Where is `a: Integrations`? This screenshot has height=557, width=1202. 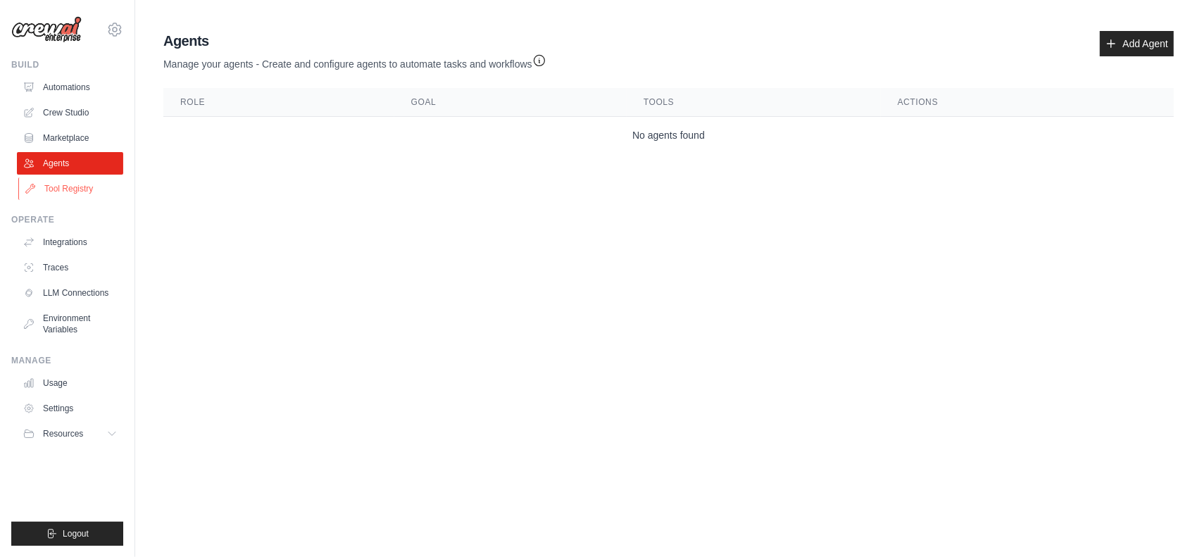 a: Integrations is located at coordinates (70, 242).